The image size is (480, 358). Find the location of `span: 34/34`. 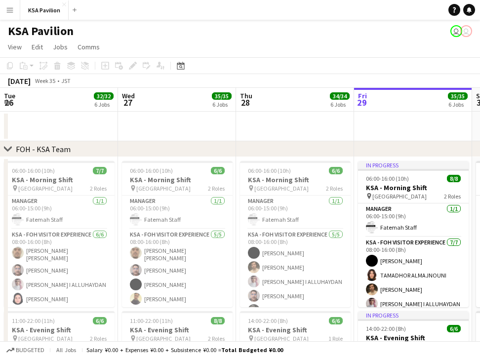

span: 34/34 is located at coordinates (340, 96).